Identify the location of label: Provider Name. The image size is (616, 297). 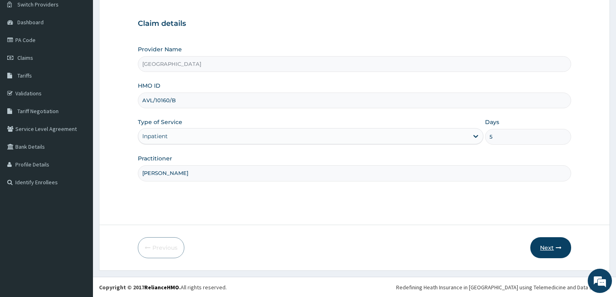
(160, 49).